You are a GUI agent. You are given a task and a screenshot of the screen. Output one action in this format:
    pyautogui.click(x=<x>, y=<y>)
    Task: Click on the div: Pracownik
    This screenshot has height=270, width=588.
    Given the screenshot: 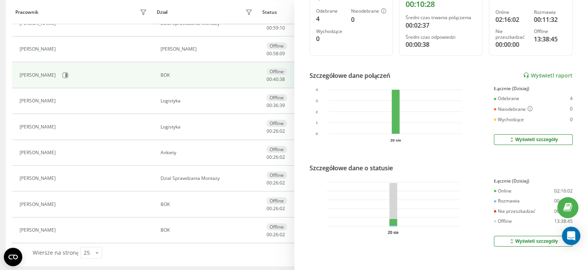 What is the action you would take?
    pyautogui.click(x=27, y=12)
    